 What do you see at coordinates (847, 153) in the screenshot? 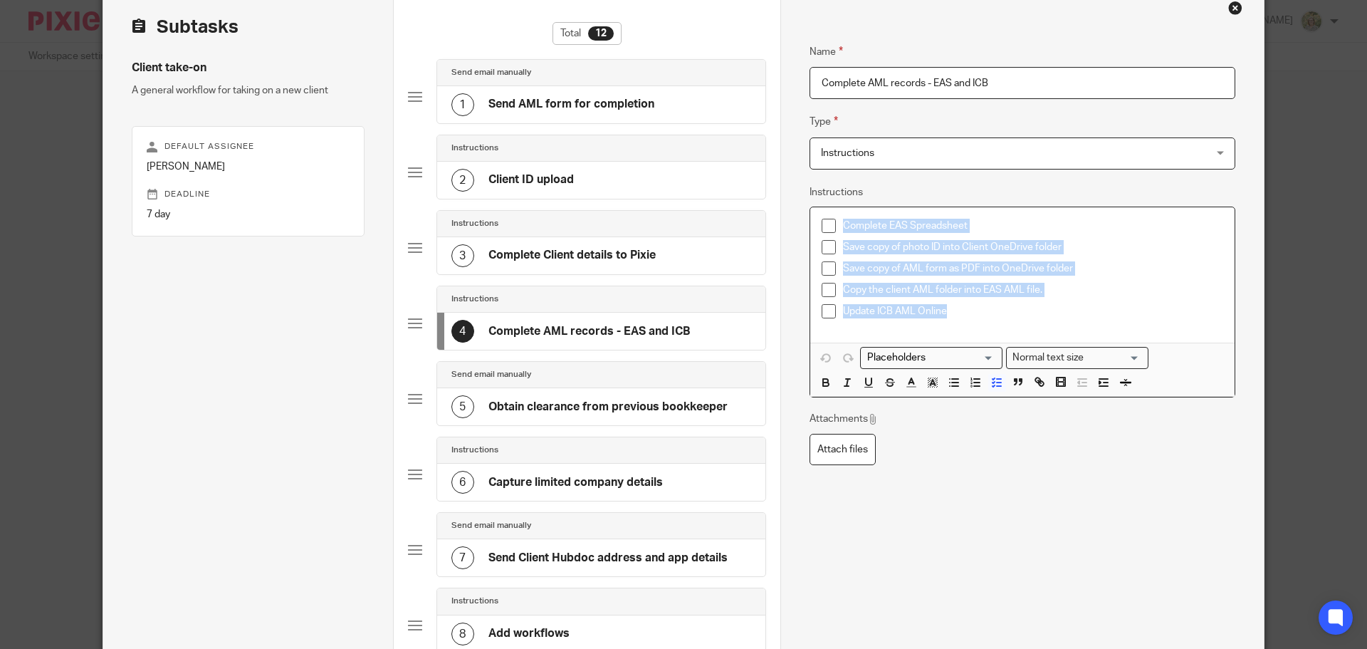
I see `span: Instructions` at bounding box center [847, 153].